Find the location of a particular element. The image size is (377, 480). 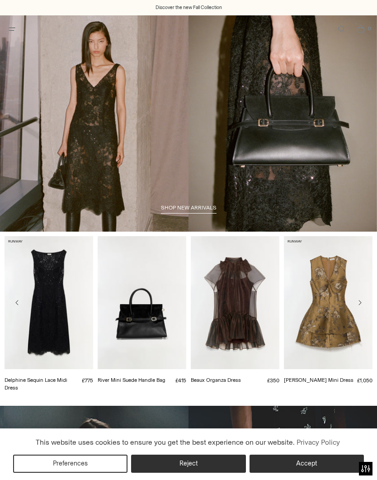

span: This website uses cookies to ensure you get the best experience on our website. is located at coordinates (165, 442).